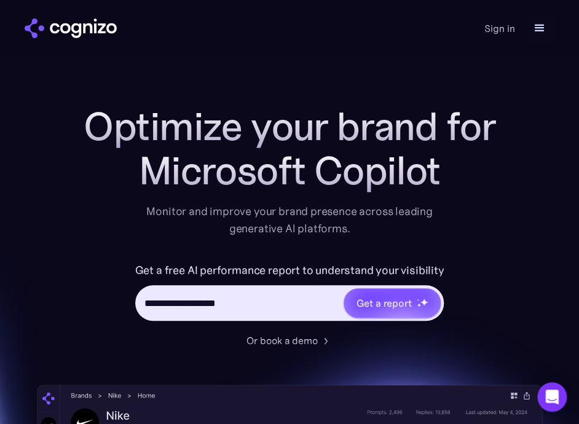 This screenshot has width=579, height=424. Describe the element at coordinates (282, 341) in the screenshot. I see `div: Or book a demo` at that location.